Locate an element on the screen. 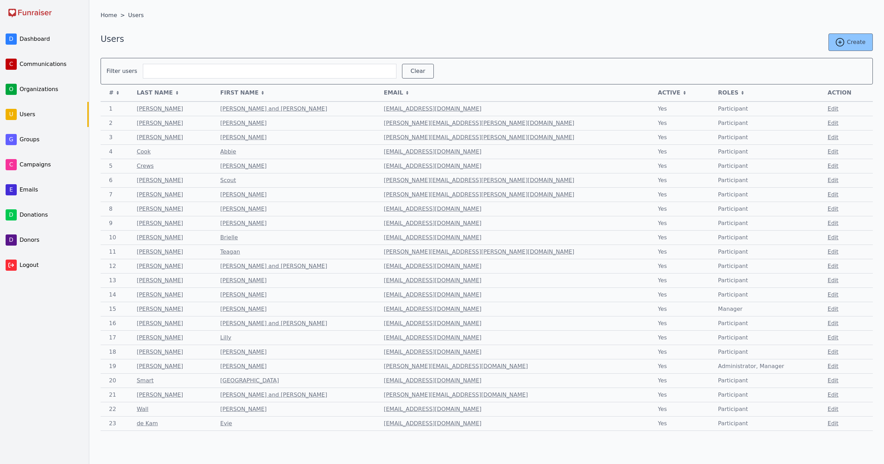 The image size is (884, 464). a: View the user details for Matilda and Scarlett Roth. is located at coordinates (160, 323).